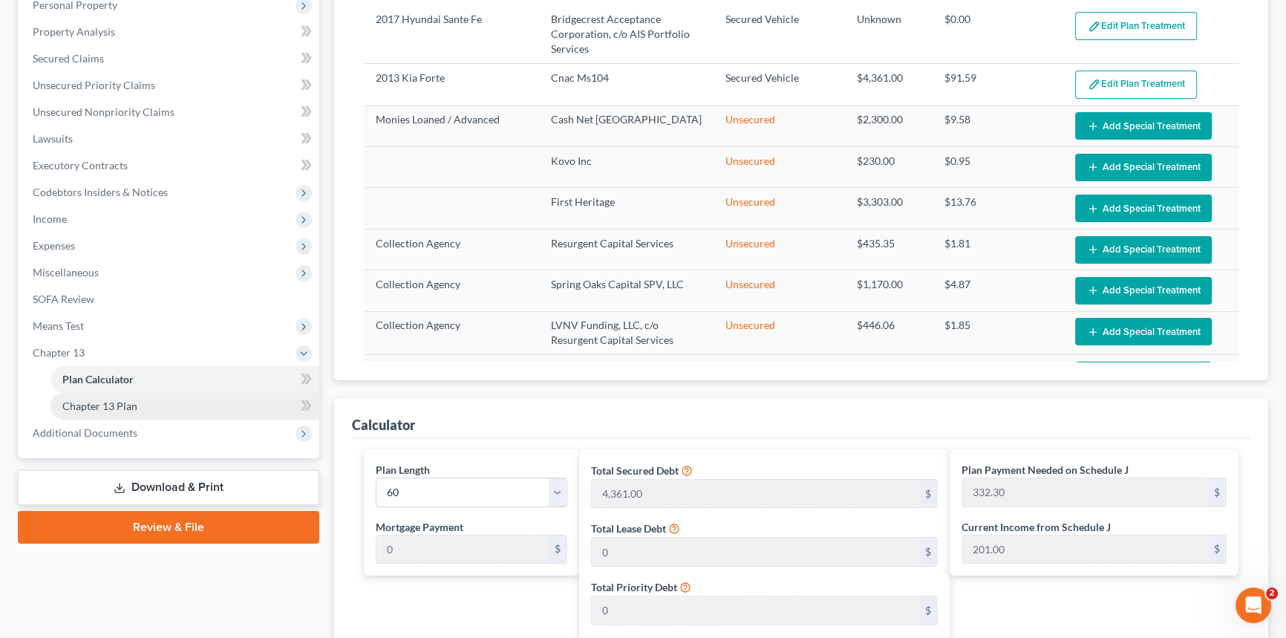 Image resolution: width=1286 pixels, height=638 pixels. What do you see at coordinates (998, 167) in the screenshot?
I see `td: $0.95` at bounding box center [998, 167].